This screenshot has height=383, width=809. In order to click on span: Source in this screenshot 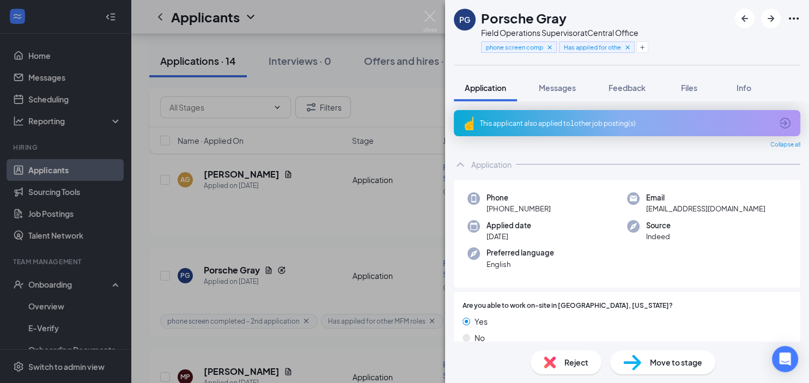, I will do `click(658, 226)`.